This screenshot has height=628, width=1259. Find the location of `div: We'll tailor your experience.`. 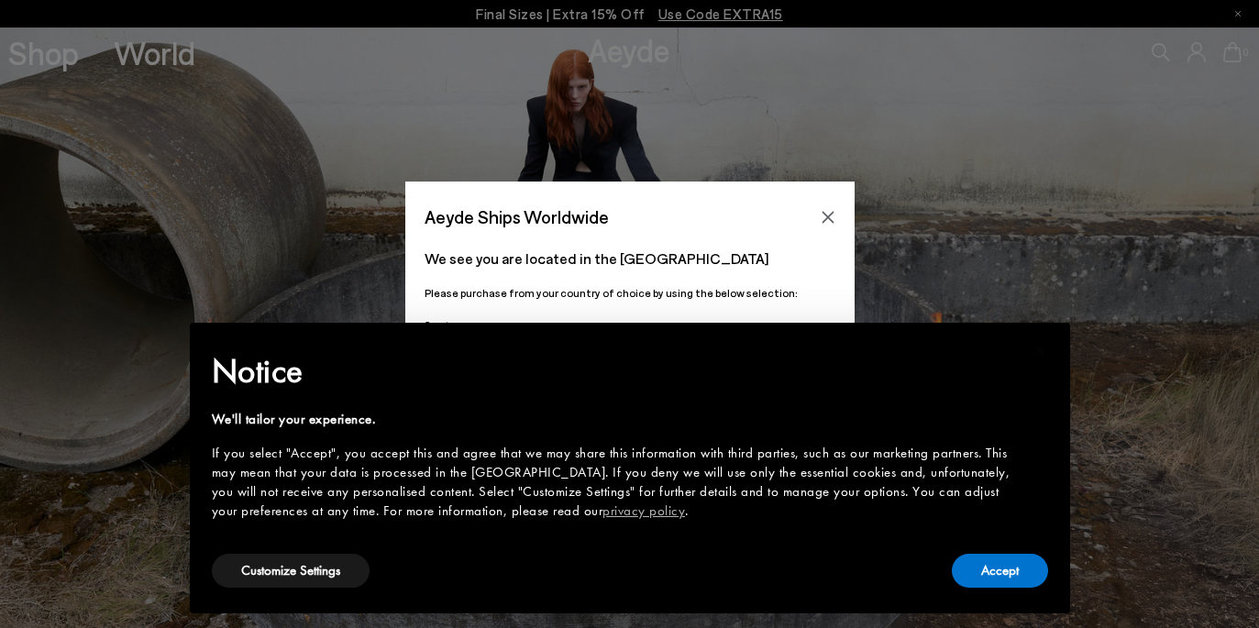

div: We'll tailor your experience. is located at coordinates (615, 419).